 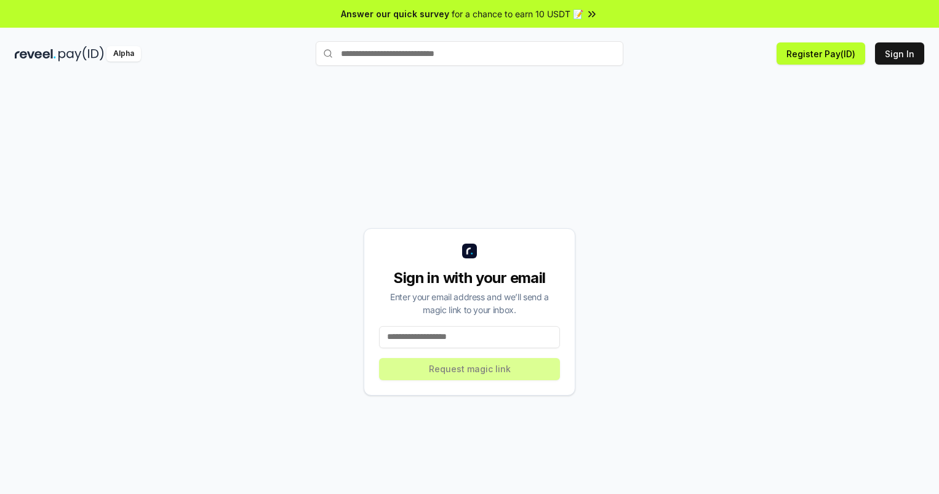 What do you see at coordinates (821, 54) in the screenshot?
I see `button: Register Pay(ID)` at bounding box center [821, 54].